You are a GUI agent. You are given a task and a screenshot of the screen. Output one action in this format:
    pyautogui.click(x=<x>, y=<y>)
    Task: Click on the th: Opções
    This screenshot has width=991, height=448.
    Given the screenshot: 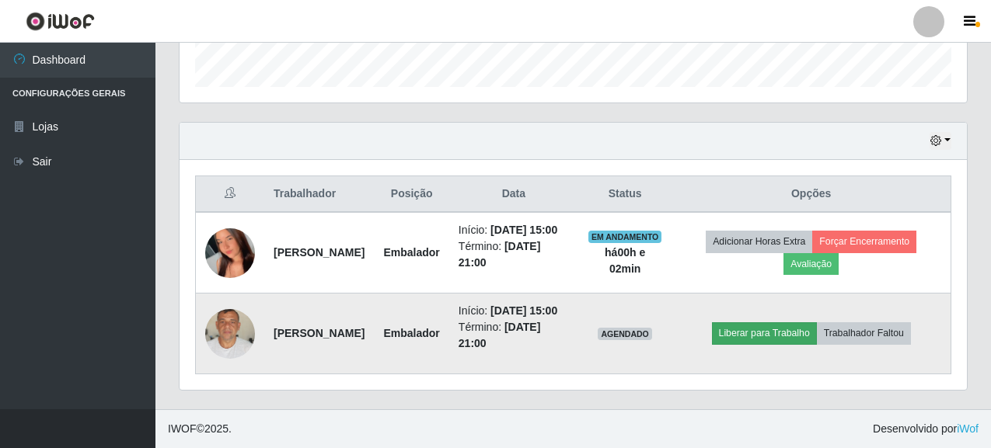 What is the action you would take?
    pyautogui.click(x=811, y=194)
    